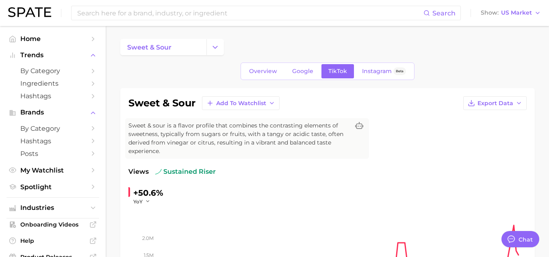  What do you see at coordinates (53, 225) in the screenshot?
I see `a: Onboarding Videos` at bounding box center [53, 225].